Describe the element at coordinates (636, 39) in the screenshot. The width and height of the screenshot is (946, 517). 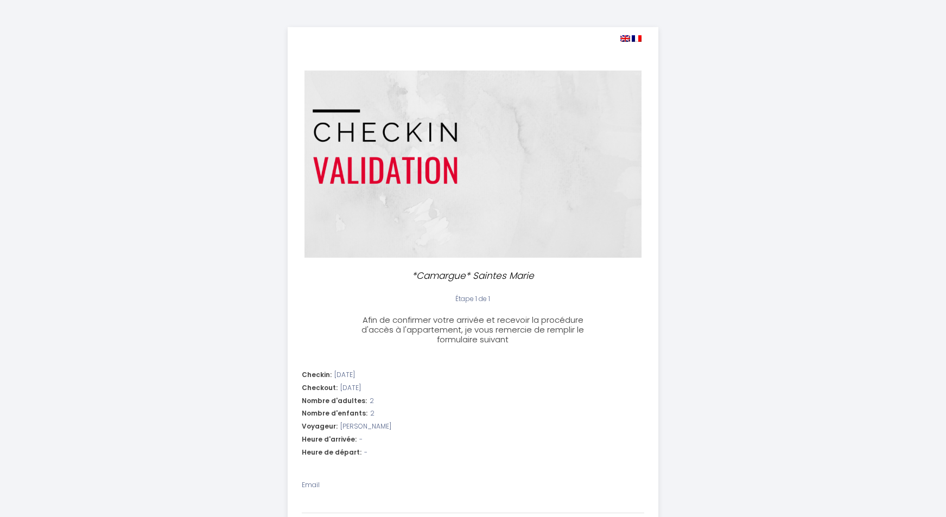
I see `img: fr.png` at that location.